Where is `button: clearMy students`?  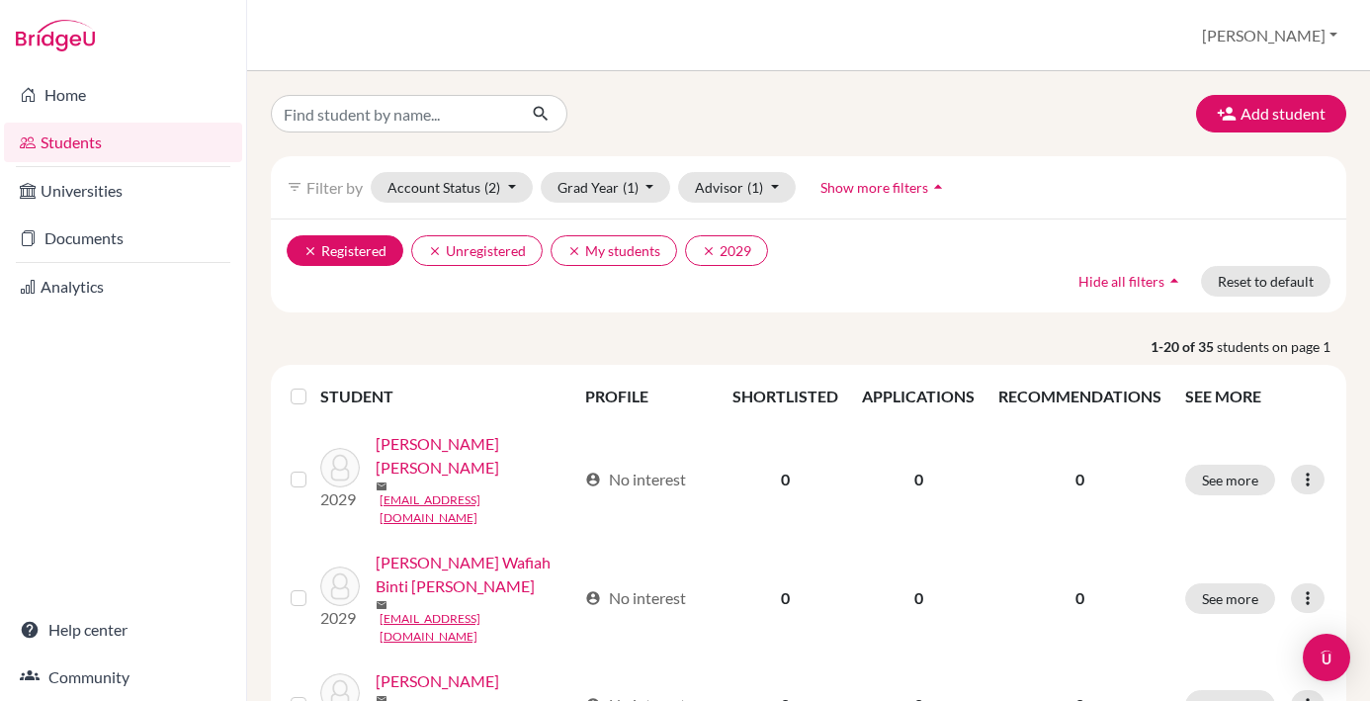 button: clearMy students is located at coordinates (614, 250).